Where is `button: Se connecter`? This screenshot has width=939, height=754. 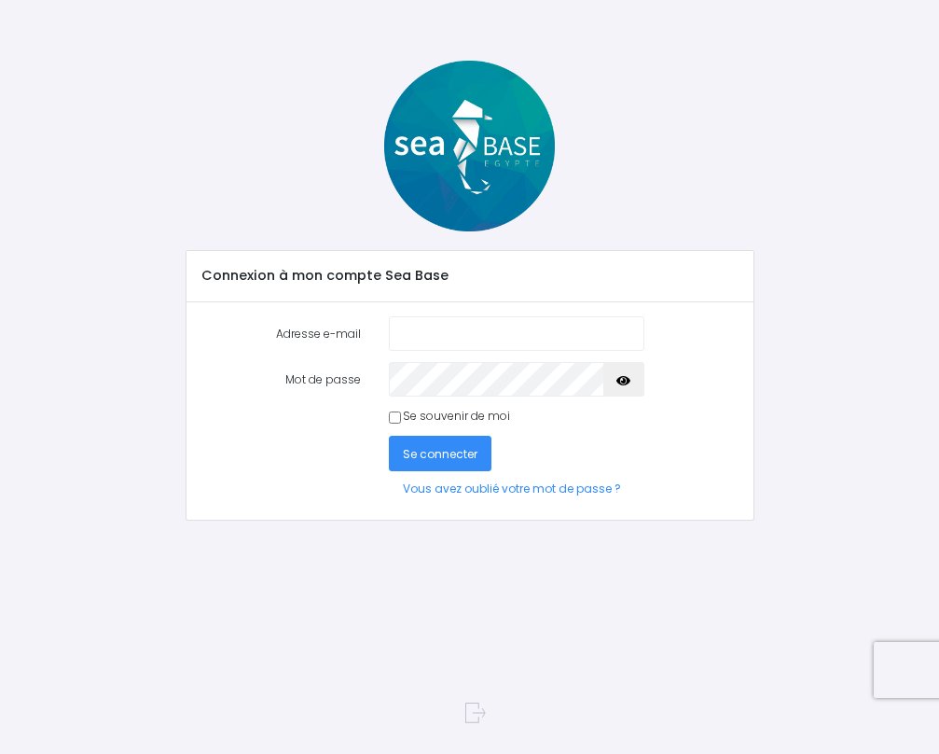 button: Se connecter is located at coordinates (440, 452).